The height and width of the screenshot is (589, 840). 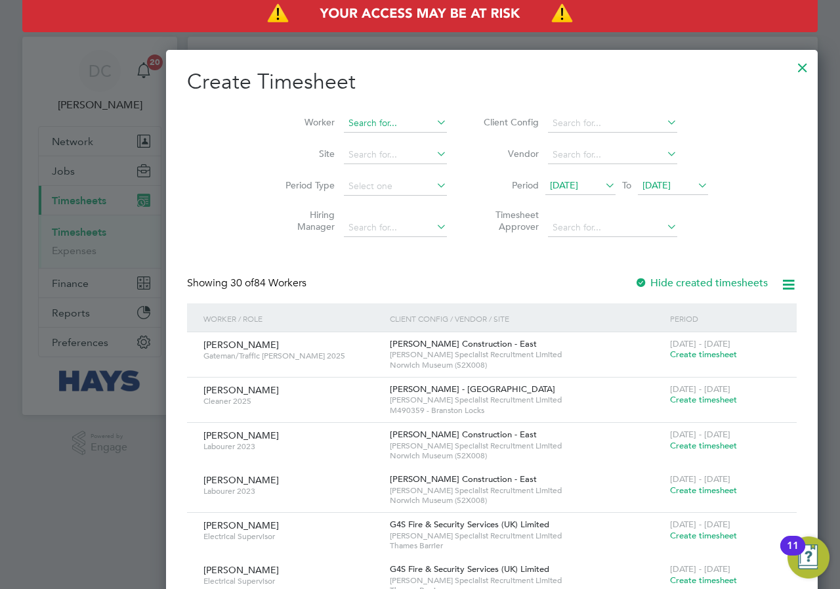 I want to click on label: Hiring Manager, so click(x=305, y=221).